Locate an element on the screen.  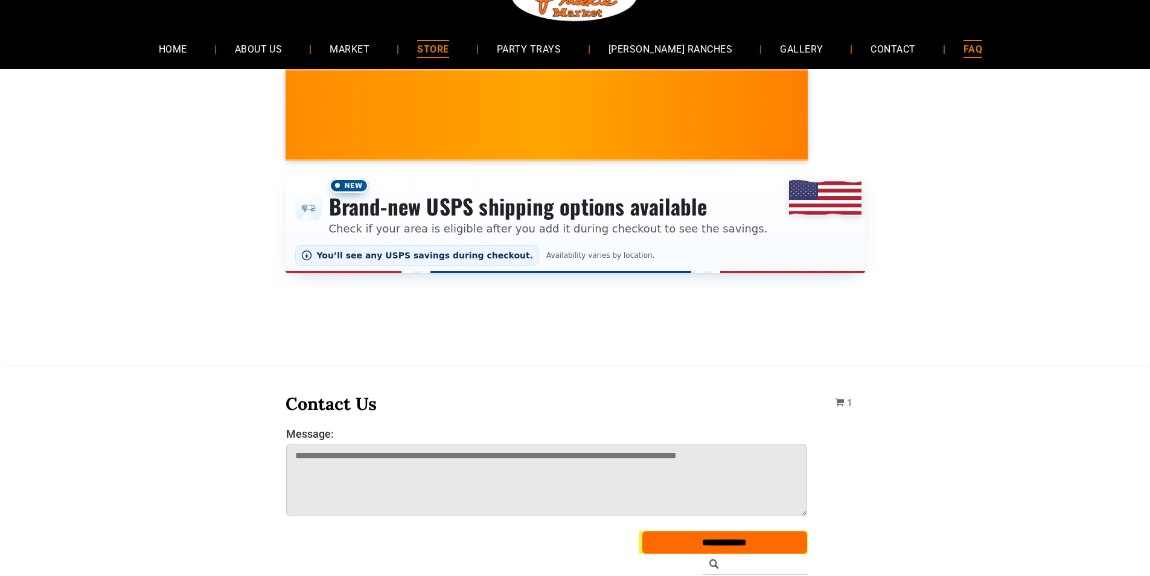
span: New is located at coordinates (349, 185).